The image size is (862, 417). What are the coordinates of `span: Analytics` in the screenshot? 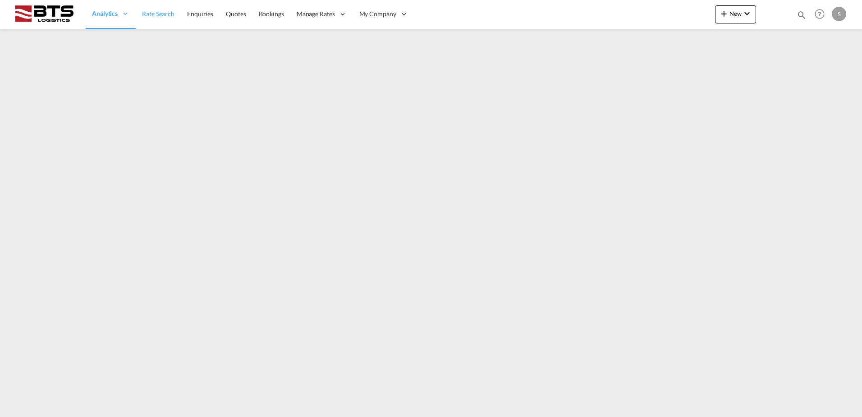 It's located at (105, 14).